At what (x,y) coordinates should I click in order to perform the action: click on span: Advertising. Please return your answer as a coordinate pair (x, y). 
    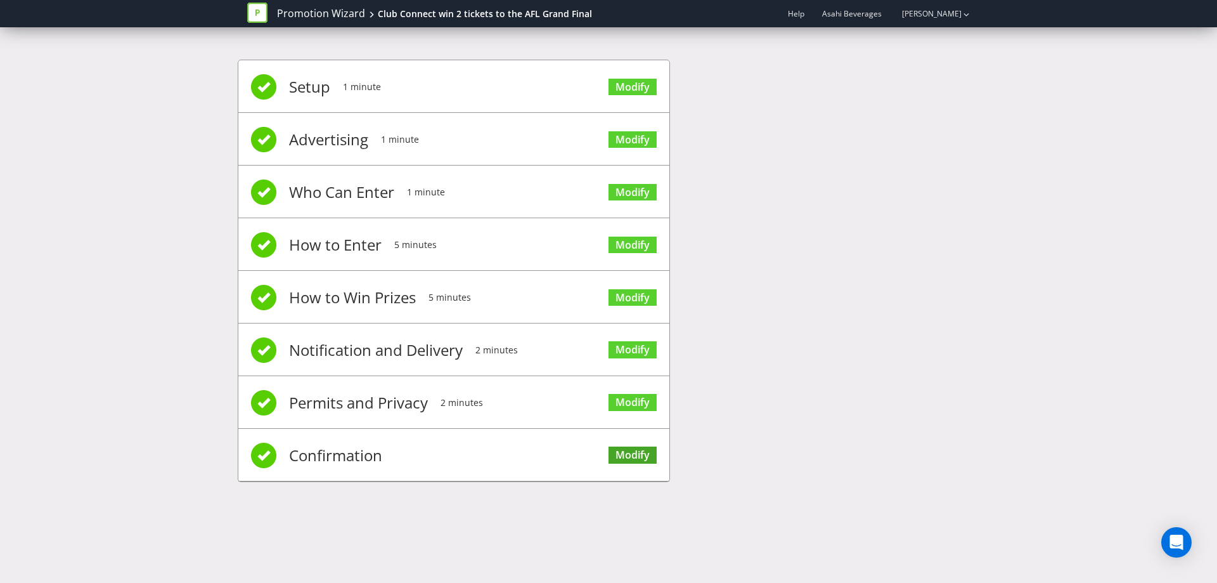
    Looking at the image, I should click on (328, 139).